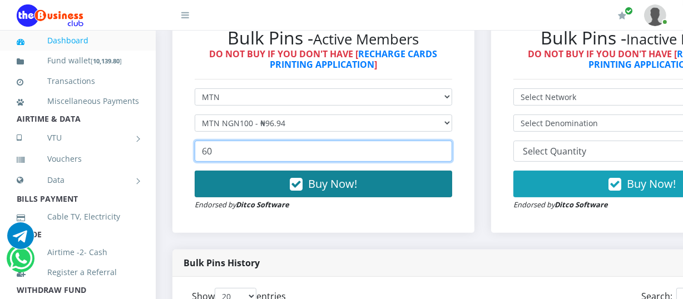 The height and width of the screenshot is (299, 683). I want to click on img: User, so click(655, 15).